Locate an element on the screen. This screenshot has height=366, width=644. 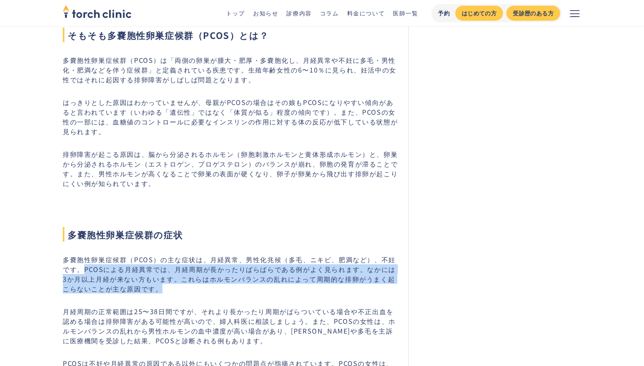
span: そもそも多嚢胞性卵巣症候群（PCOS）とは？ is located at coordinates (231, 35).